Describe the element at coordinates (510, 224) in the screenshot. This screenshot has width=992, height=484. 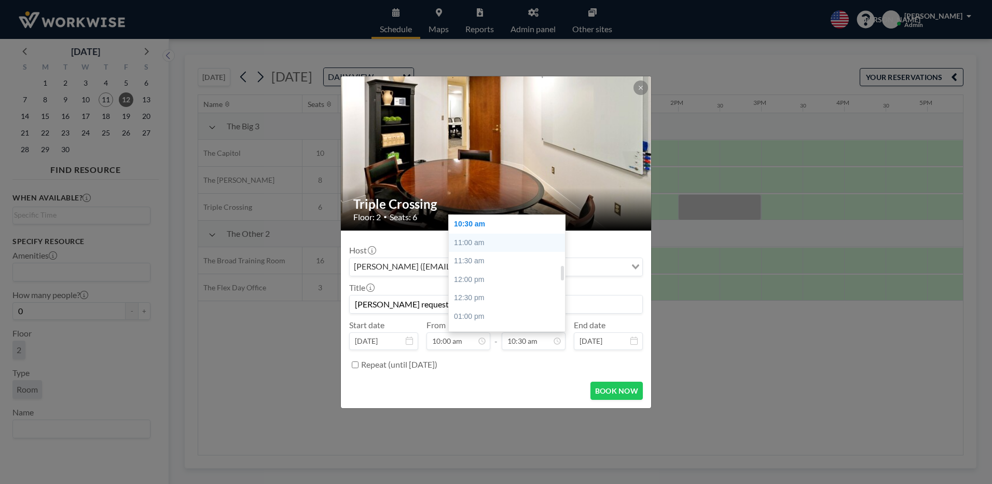
I see `div: 10:30 am` at that location.